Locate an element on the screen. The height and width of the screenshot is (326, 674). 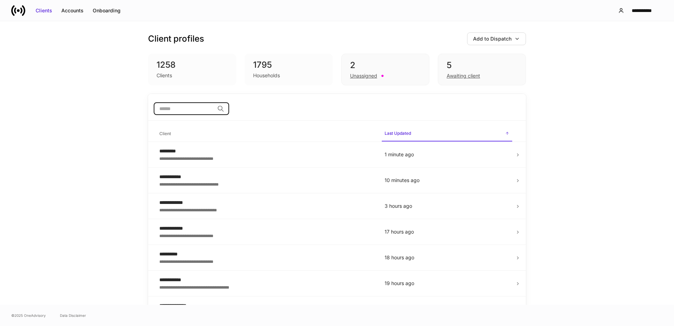
p: 18 hours ago is located at coordinates (447, 257).